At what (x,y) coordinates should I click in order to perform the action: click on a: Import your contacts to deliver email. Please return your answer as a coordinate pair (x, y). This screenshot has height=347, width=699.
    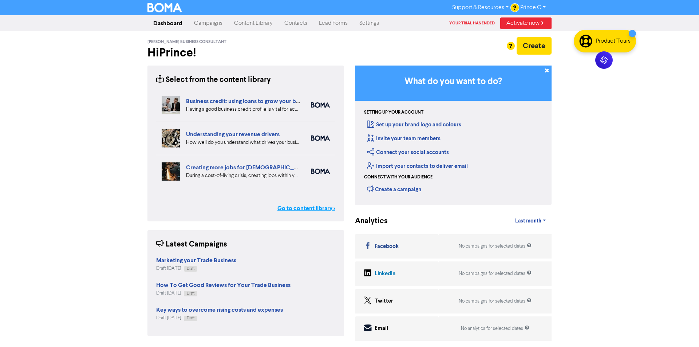
    Looking at the image, I should click on (417, 166).